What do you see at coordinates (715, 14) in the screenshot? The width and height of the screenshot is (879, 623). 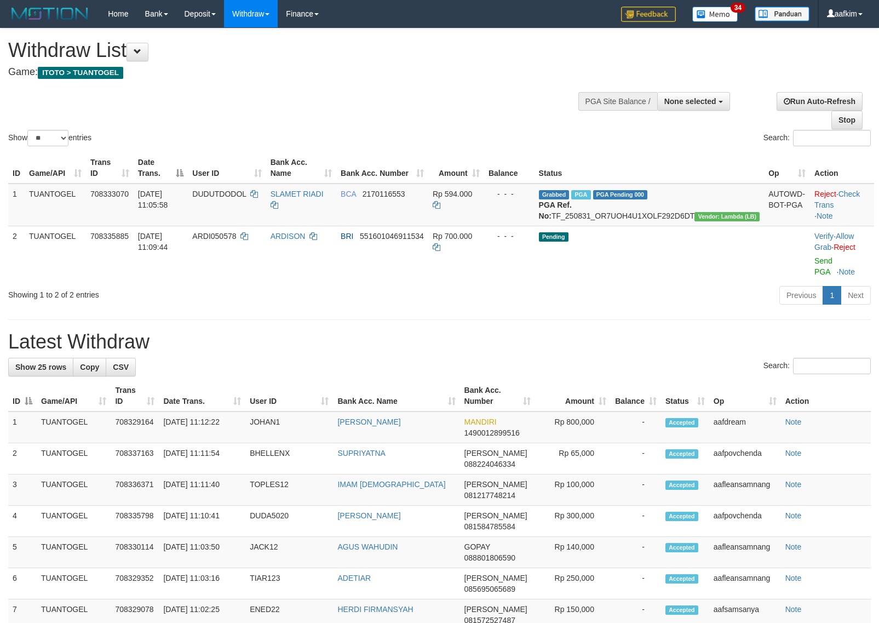 I see `img: Button%20Memo.svg` at bounding box center [715, 14].